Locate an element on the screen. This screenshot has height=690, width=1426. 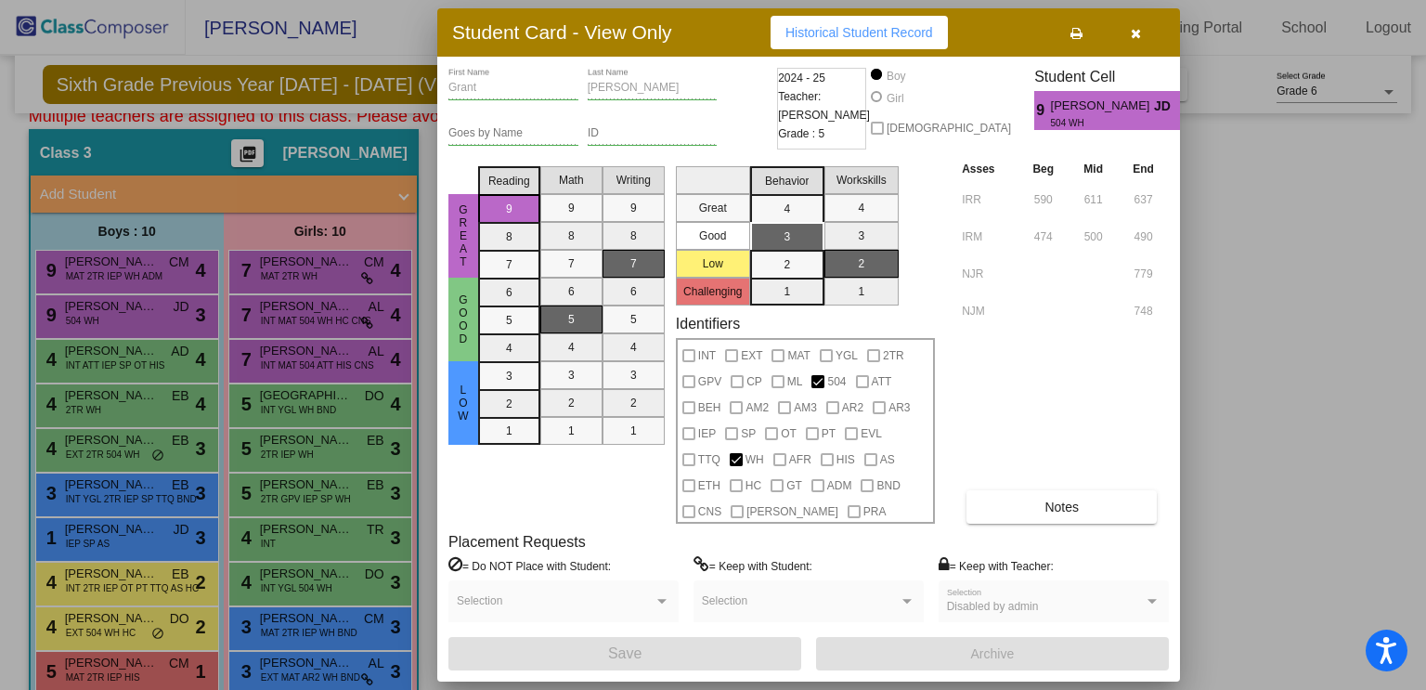
h3: Student Card - View Only is located at coordinates (562, 32).